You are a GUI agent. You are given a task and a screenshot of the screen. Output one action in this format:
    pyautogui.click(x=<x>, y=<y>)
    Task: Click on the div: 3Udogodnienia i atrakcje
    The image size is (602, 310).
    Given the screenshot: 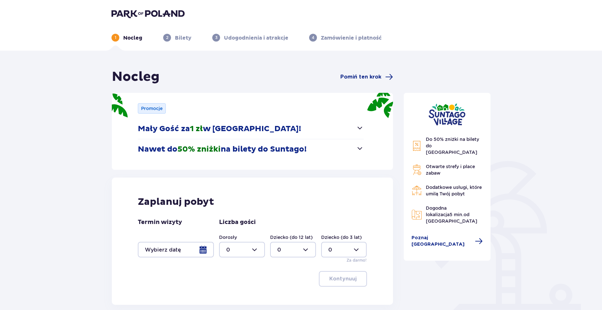 What is the action you would take?
    pyautogui.click(x=250, y=38)
    